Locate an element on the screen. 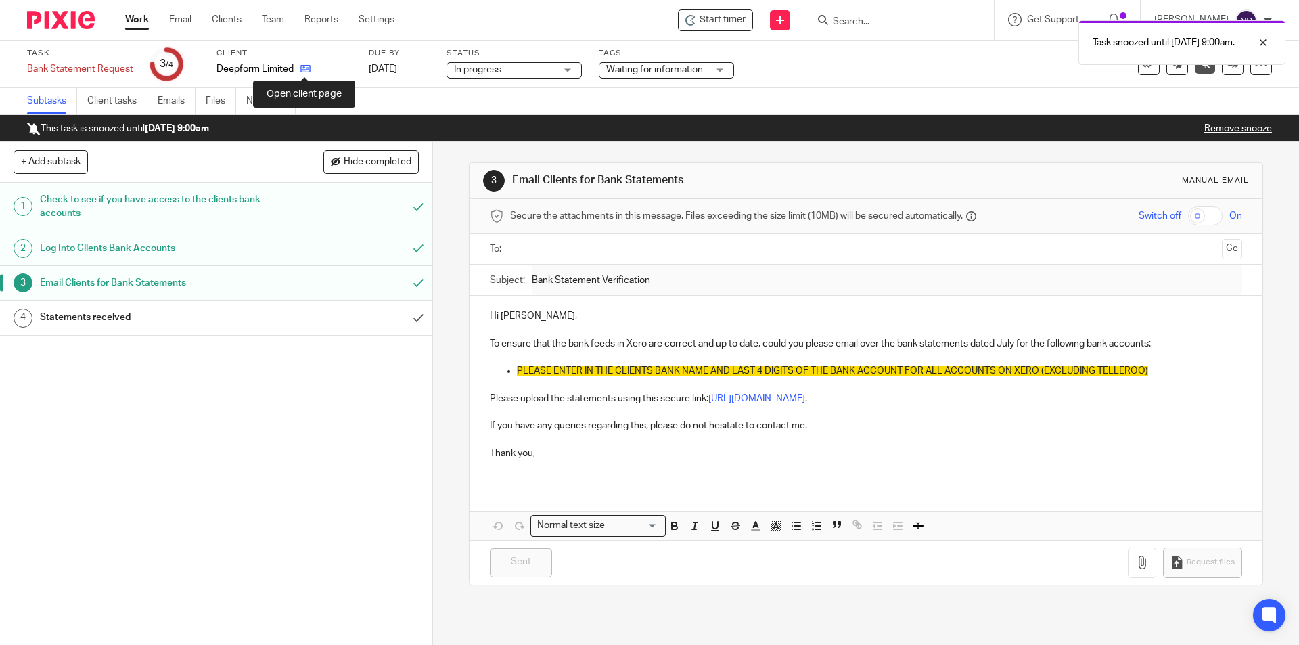 Image resolution: width=1299 pixels, height=645 pixels. h1: Statements received is located at coordinates (157, 317).